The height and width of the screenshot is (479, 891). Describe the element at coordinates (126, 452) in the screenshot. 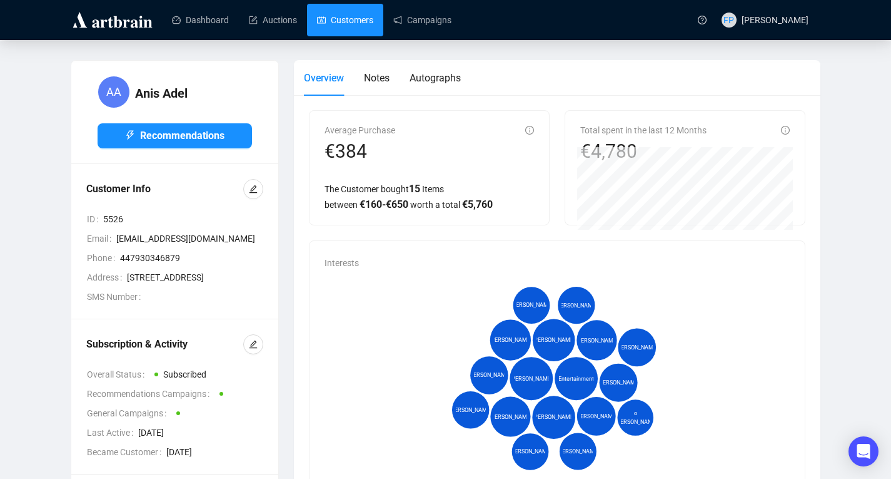

I see `span: Became Customer` at that location.